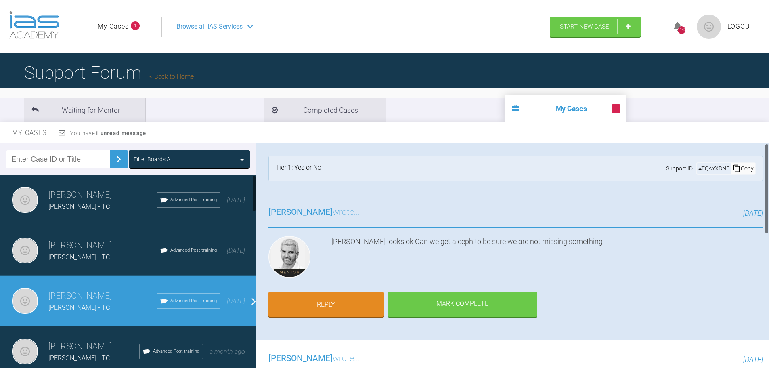 This screenshot has width=769, height=368. Describe the element at coordinates (153, 159) in the screenshot. I see `div: Filter Boards: All` at that location.